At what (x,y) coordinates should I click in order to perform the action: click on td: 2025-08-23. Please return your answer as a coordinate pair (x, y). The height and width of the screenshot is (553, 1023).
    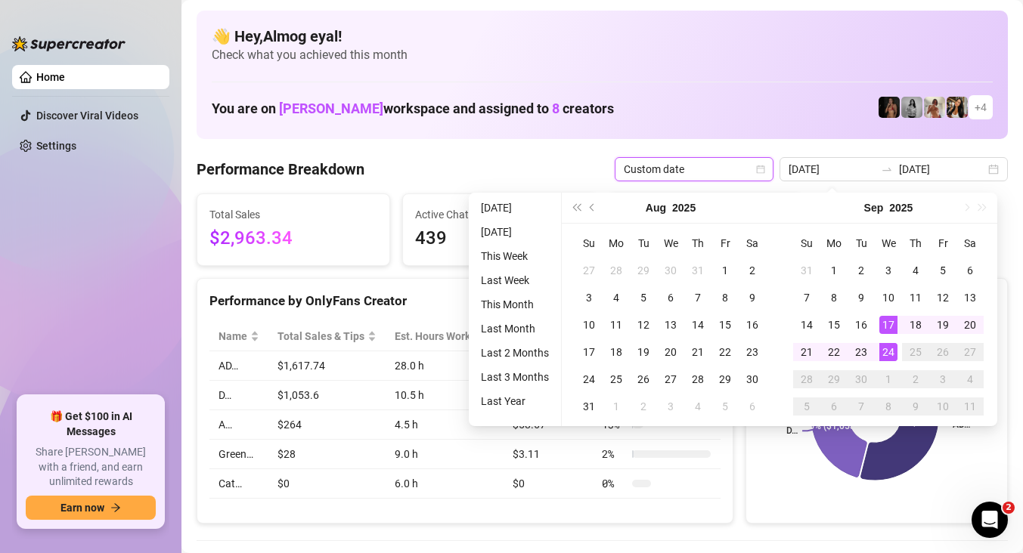
    Looking at the image, I should click on (752, 352).